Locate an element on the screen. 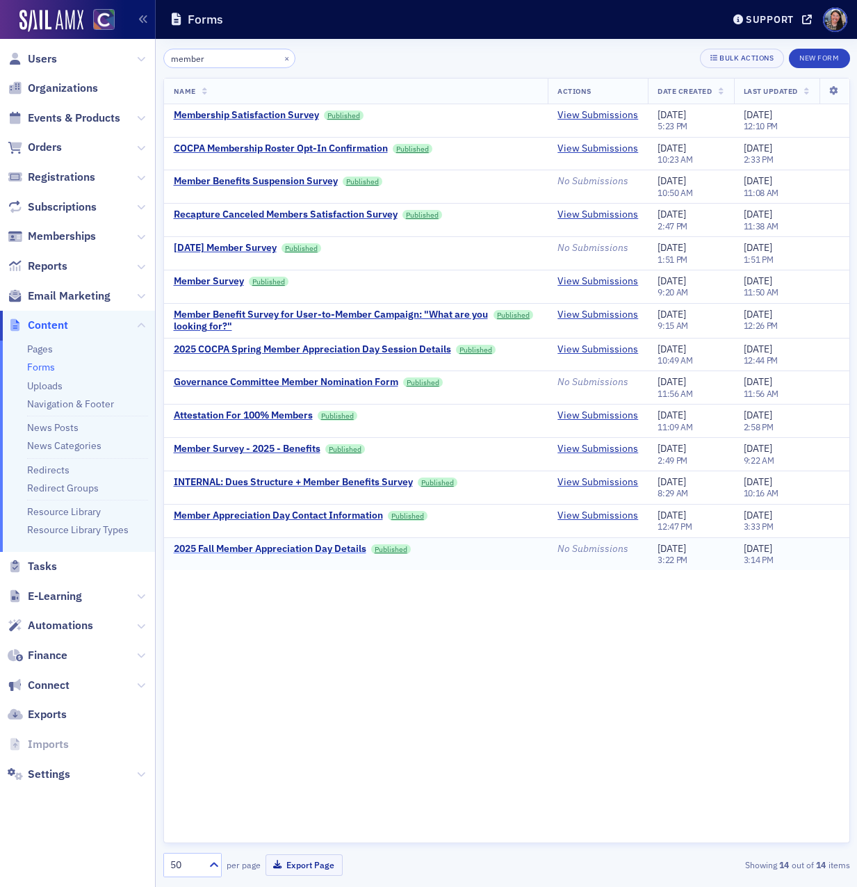 This screenshot has width=857, height=887. div: COCPA Membership Roster Opt-In Confirmation is located at coordinates (281, 149).